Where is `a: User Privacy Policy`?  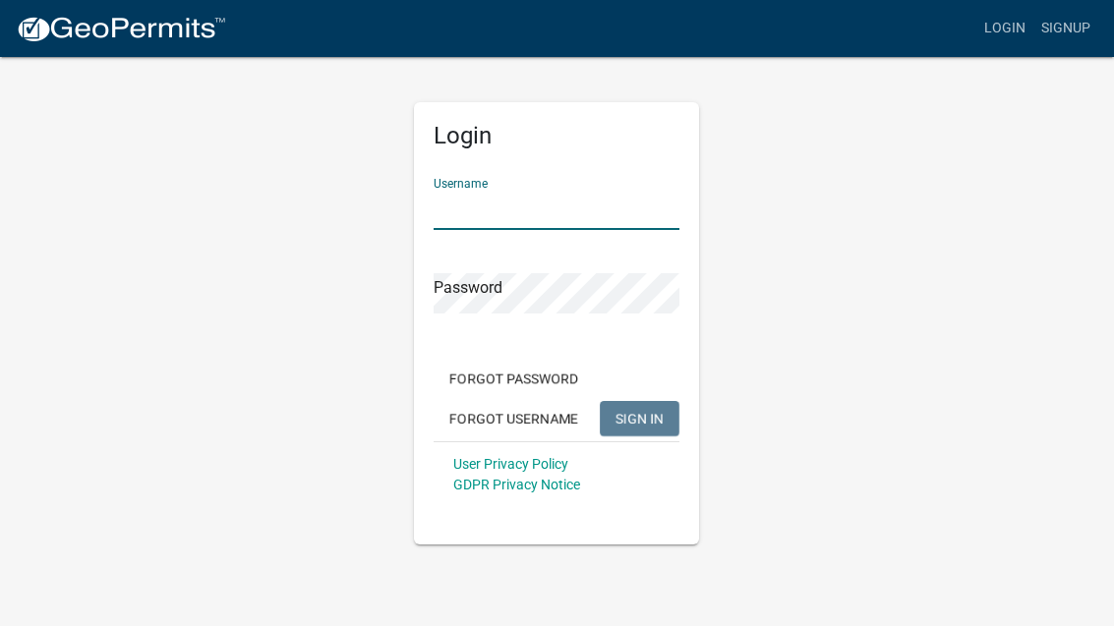 a: User Privacy Policy is located at coordinates (510, 464).